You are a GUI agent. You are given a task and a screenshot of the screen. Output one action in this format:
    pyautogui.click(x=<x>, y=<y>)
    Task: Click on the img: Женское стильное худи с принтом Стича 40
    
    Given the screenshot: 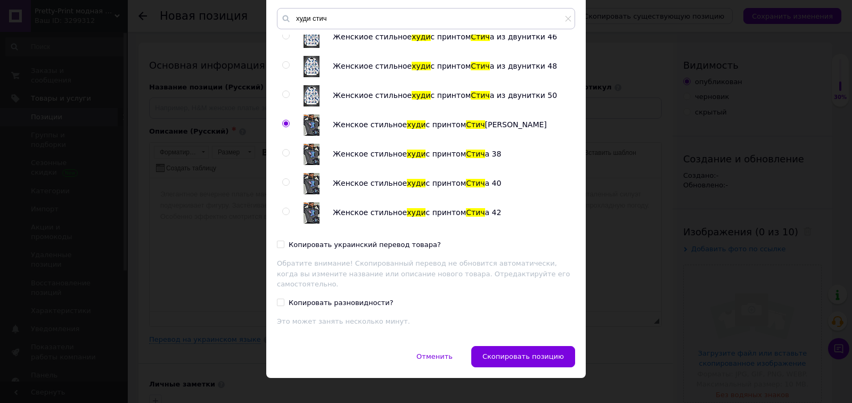 What is the action you would take?
    pyautogui.click(x=312, y=184)
    